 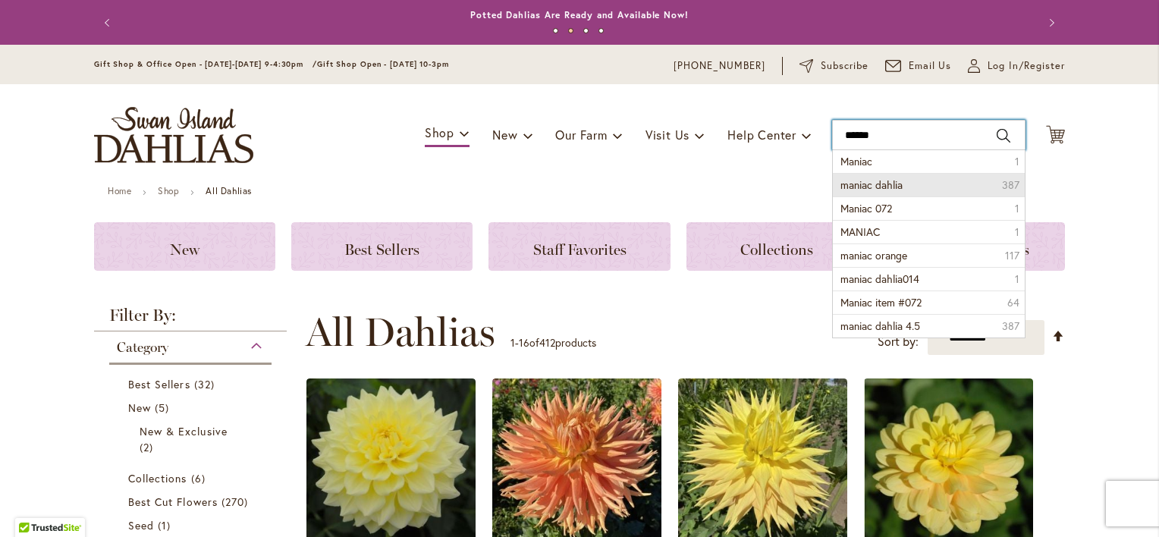 I want to click on span: Our Farm, so click(x=581, y=134).